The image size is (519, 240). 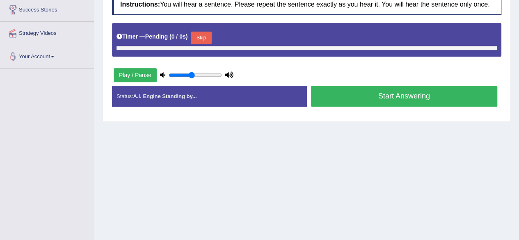 What do you see at coordinates (47, 32) in the screenshot?
I see `a: Strategy Videos` at bounding box center [47, 32].